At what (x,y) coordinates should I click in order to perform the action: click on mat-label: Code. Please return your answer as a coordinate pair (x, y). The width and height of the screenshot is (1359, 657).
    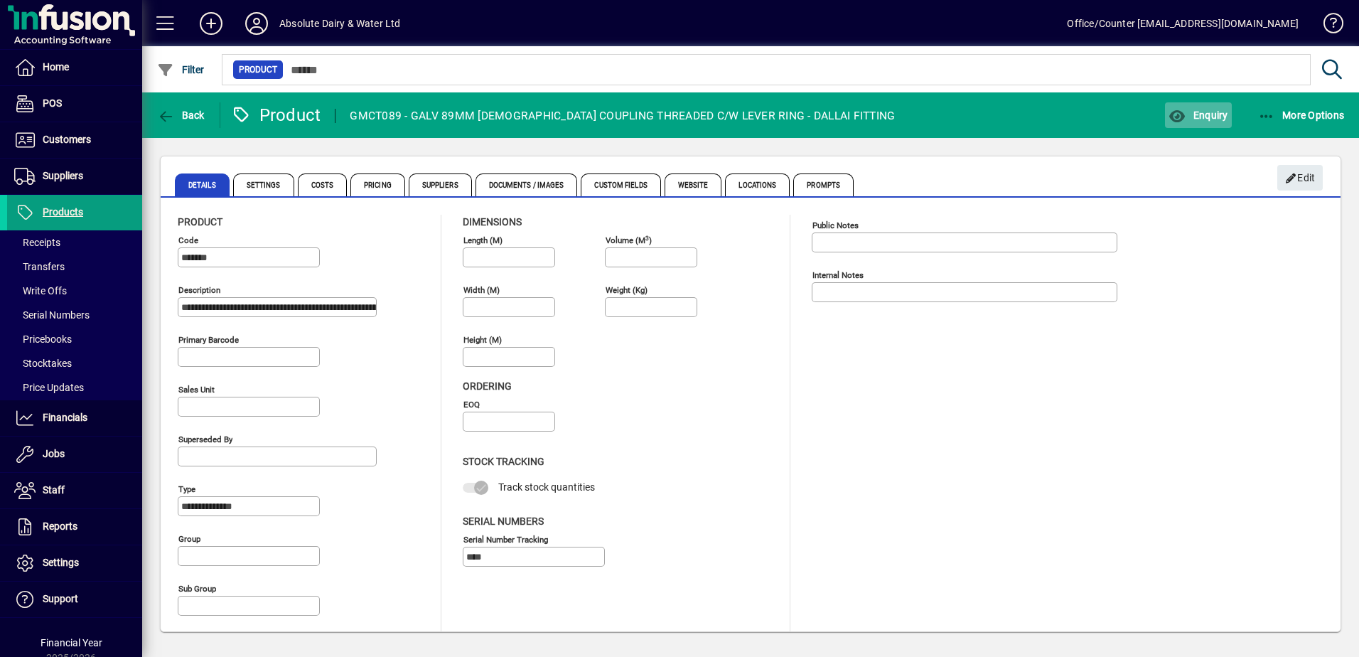
    Looking at the image, I should click on (188, 240).